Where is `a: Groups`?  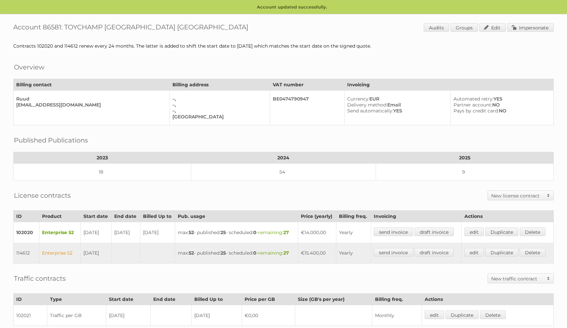
a: Groups is located at coordinates (464, 27).